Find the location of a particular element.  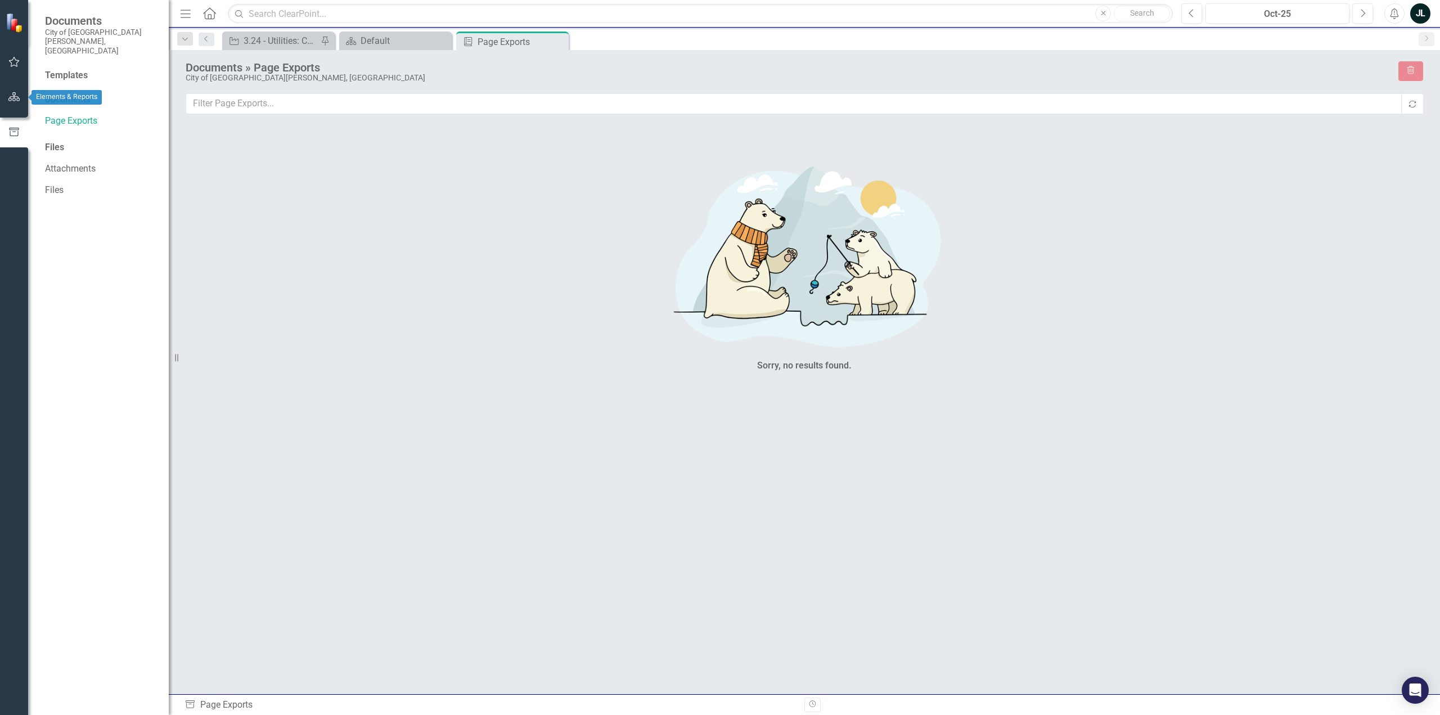

div: Default is located at coordinates (405, 41).